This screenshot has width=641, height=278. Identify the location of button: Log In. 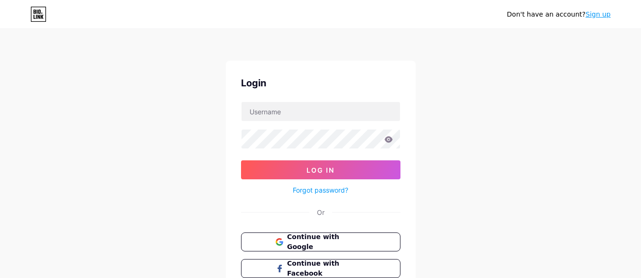
(321, 170).